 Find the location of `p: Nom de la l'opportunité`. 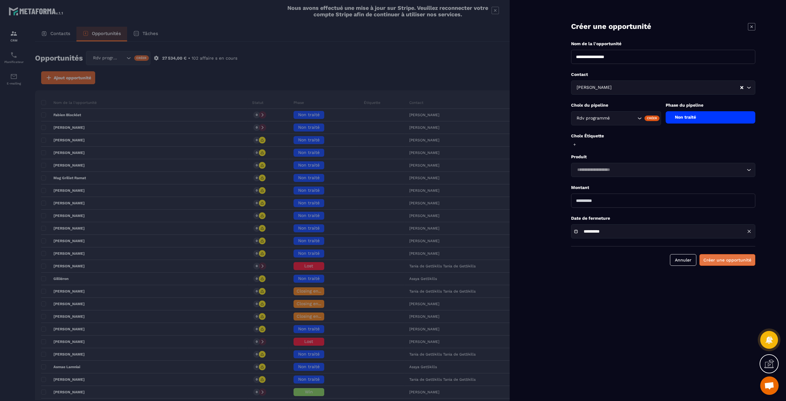

p: Nom de la l'opportunité is located at coordinates (663, 44).